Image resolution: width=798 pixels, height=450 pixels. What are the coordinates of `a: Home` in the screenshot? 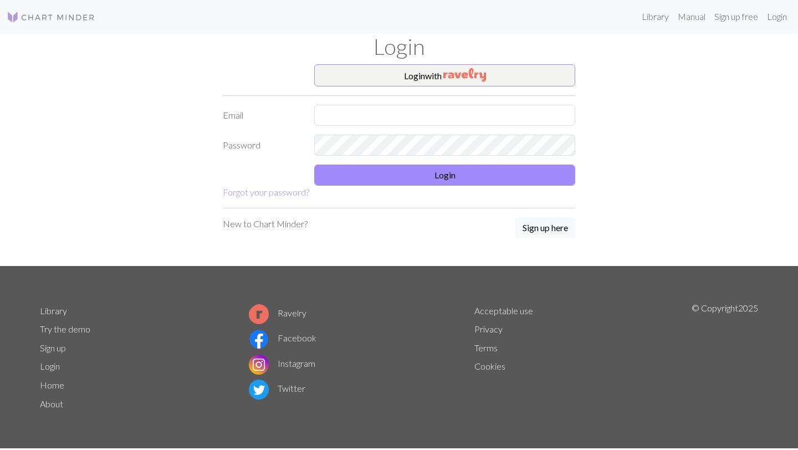 It's located at (52, 385).